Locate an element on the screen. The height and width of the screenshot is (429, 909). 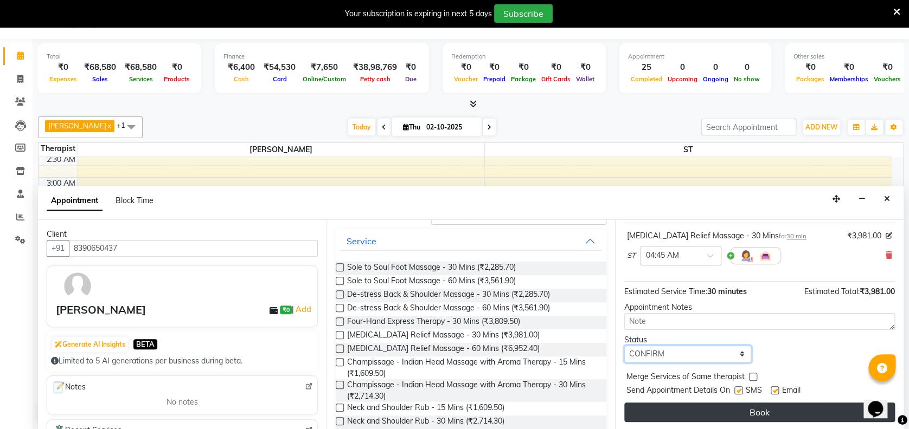
span: De-stress Back & Shoulder Massage - 60 Mins (₹3,561.90) is located at coordinates (448, 309).